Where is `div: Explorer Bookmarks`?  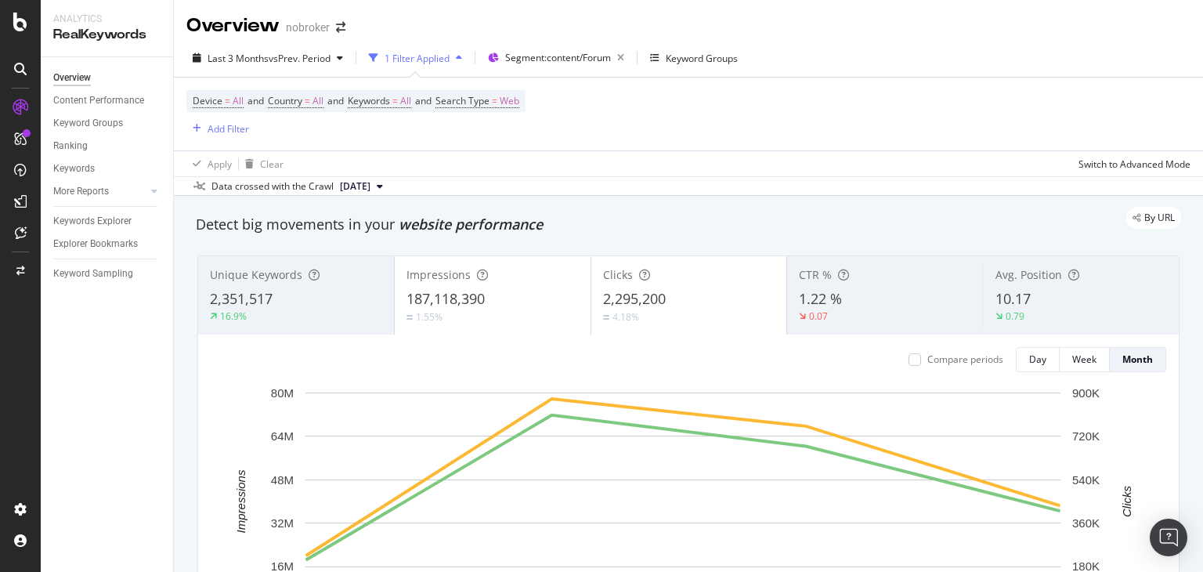 div: Explorer Bookmarks is located at coordinates (96, 244).